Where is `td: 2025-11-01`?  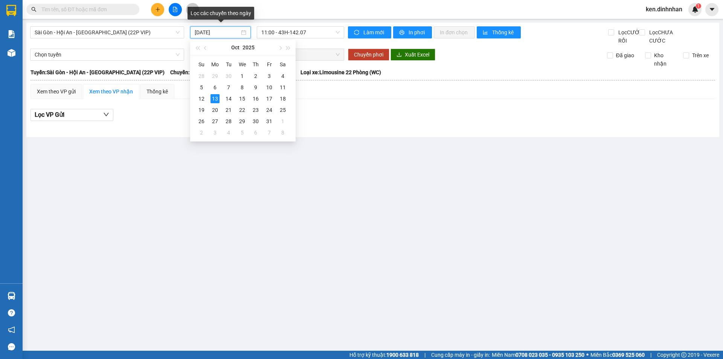 td: 2025-11-01 is located at coordinates (283, 121).